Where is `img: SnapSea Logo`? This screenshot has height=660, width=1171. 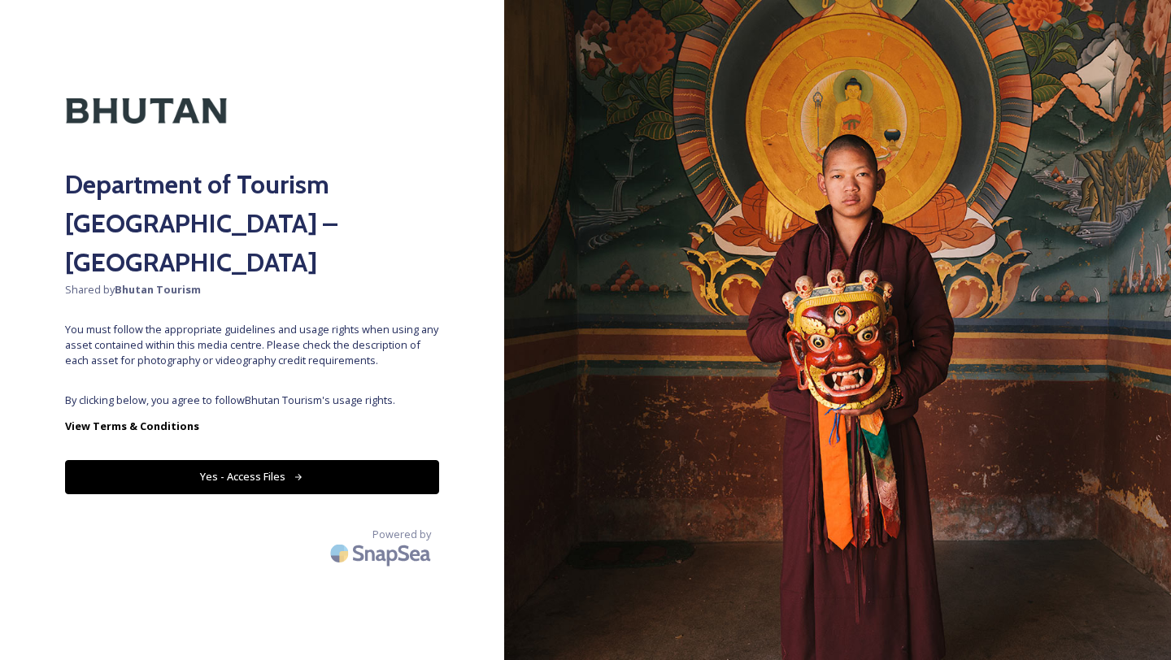
img: SnapSea Logo is located at coordinates (382, 553).